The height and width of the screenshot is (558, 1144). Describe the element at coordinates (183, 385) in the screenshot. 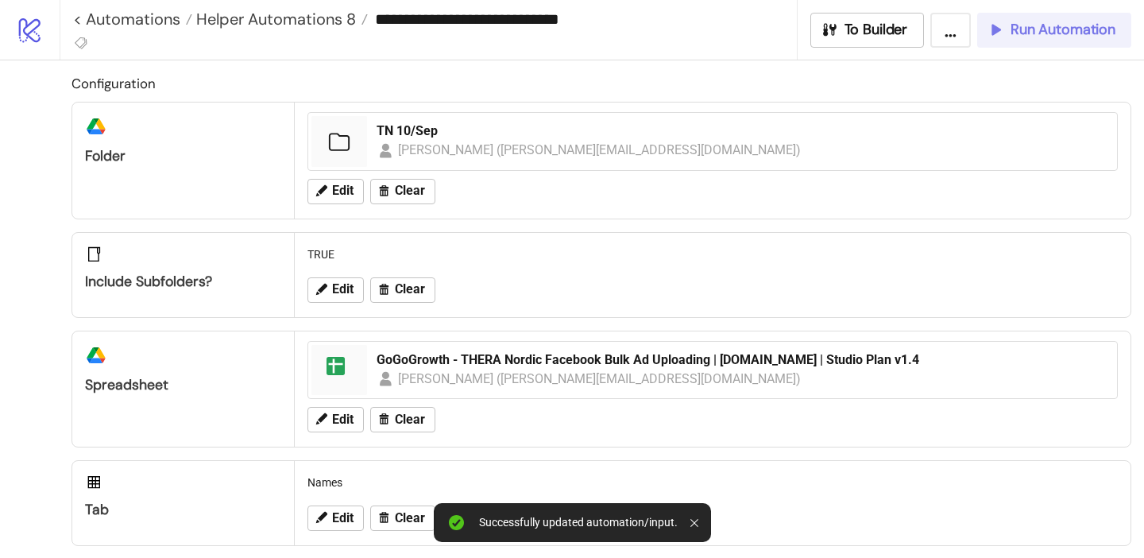

I see `div: Spreadsheet` at that location.